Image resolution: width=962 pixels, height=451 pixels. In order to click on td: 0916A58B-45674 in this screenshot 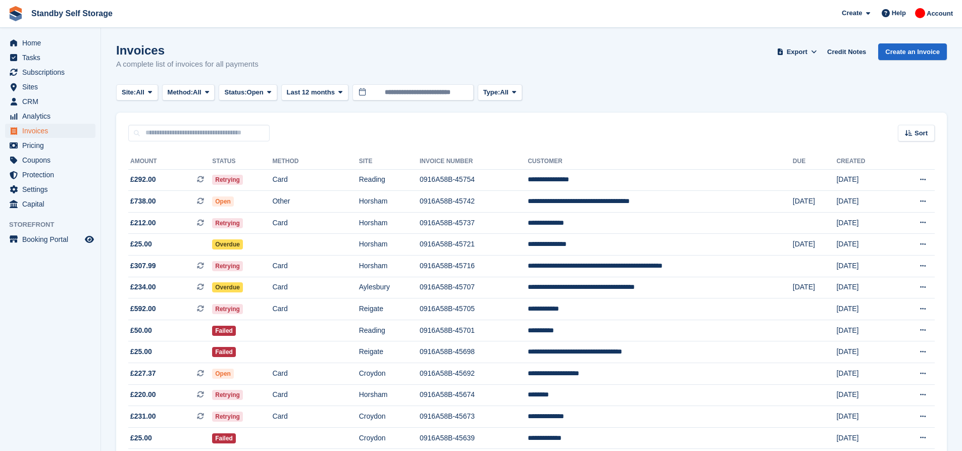, I will do `click(474, 395)`.